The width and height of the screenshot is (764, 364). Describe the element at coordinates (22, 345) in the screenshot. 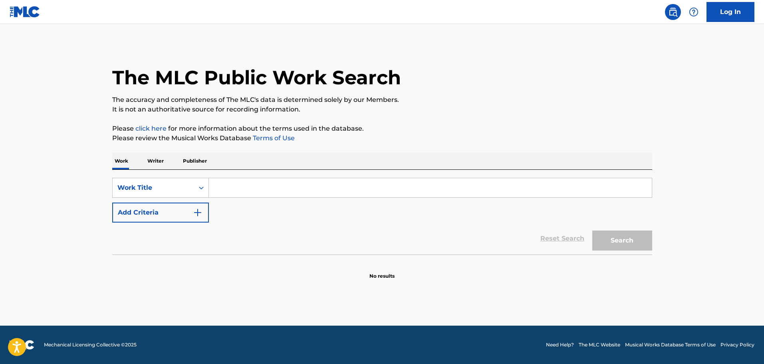

I see `img: logo` at that location.